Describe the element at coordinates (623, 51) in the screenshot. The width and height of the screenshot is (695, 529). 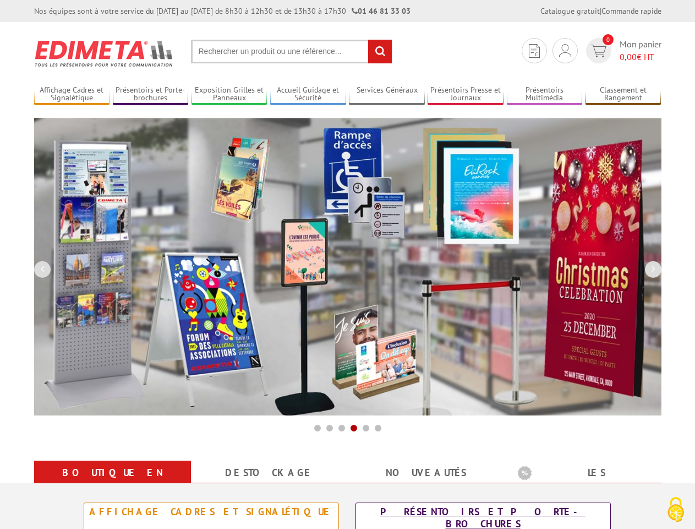
I see `a: devis rapide 0 Mon panier 0,00€ HT` at that location.